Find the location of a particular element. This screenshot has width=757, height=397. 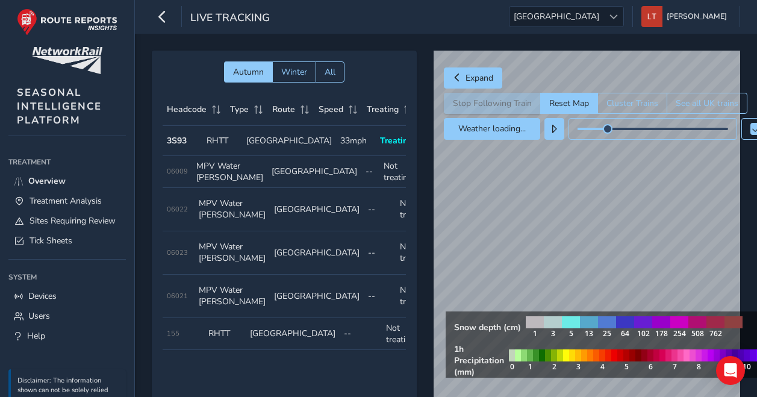

div: Treatment is located at coordinates (67, 162).